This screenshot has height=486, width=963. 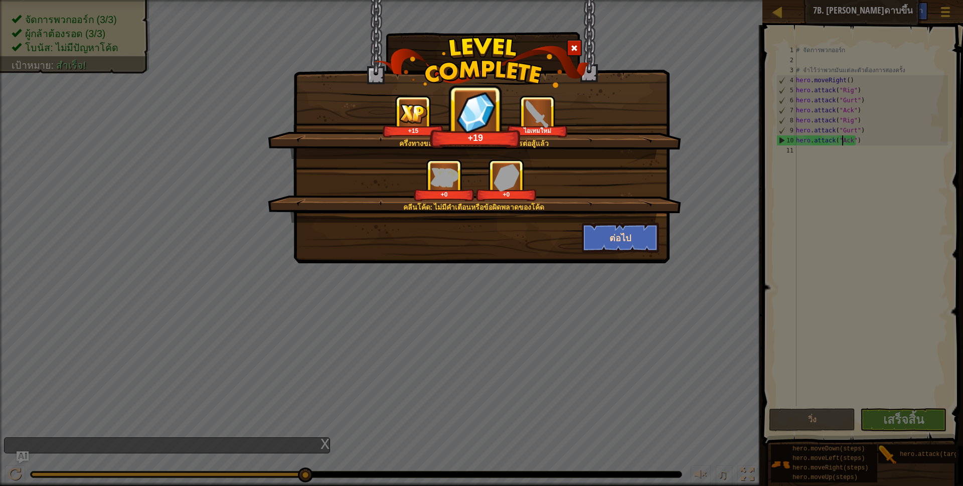 I want to click on button: ต่อไป, so click(x=620, y=238).